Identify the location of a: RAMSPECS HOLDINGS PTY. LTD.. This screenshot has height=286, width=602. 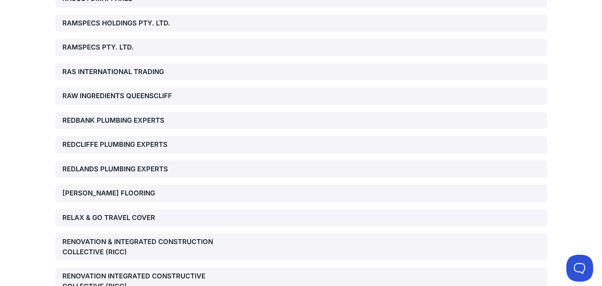
(301, 23).